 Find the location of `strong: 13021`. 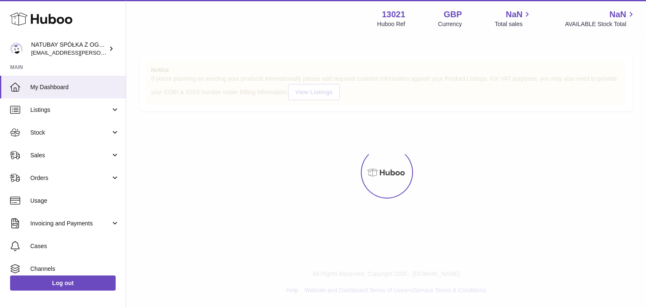

strong: 13021 is located at coordinates (394, 14).